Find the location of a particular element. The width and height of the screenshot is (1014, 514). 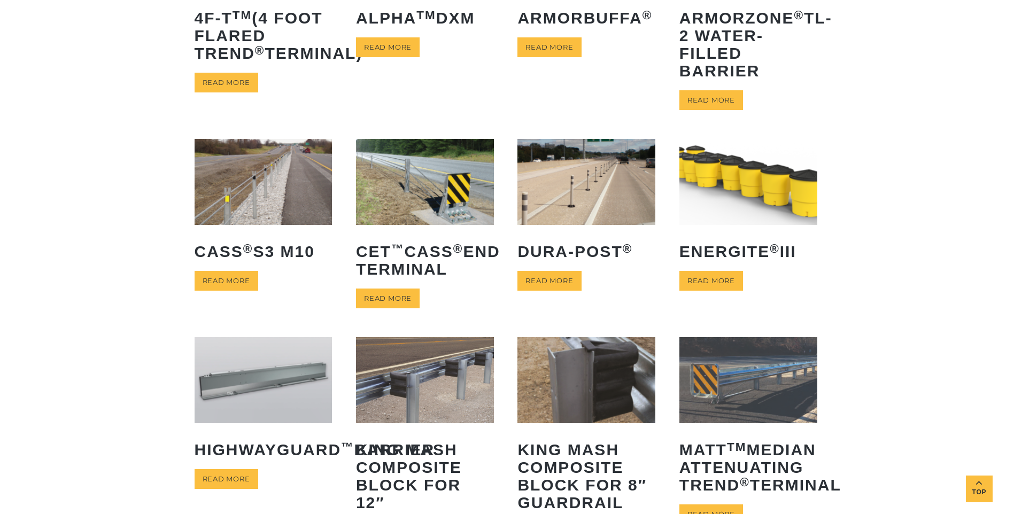

span: Top is located at coordinates (979, 492).